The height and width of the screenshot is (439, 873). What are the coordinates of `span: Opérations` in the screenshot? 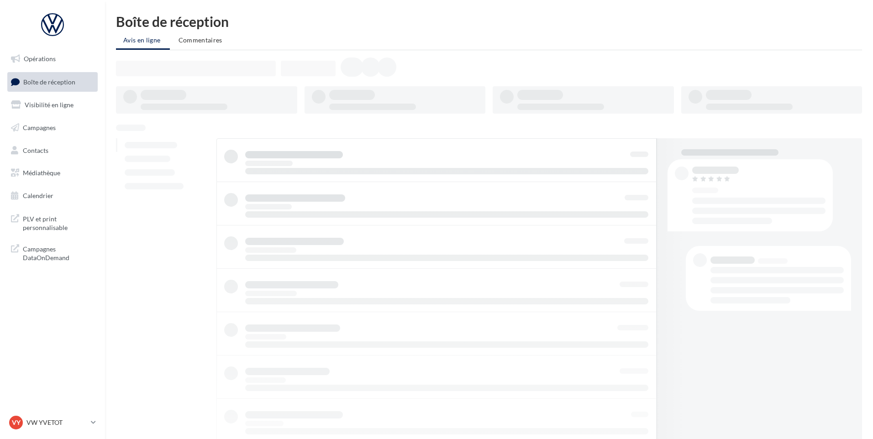 It's located at (40, 58).